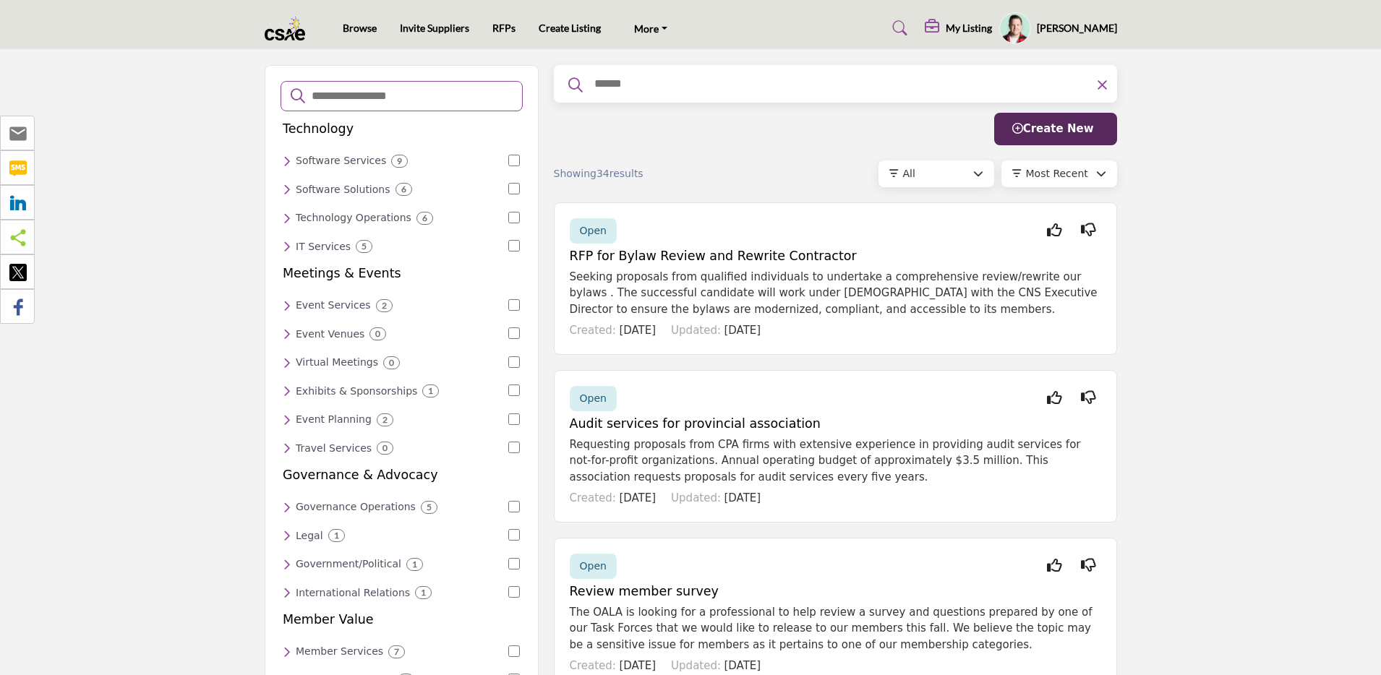 The width and height of the screenshot is (1381, 675). What do you see at coordinates (958, 28) in the screenshot?
I see `div: My Listing` at bounding box center [958, 28].